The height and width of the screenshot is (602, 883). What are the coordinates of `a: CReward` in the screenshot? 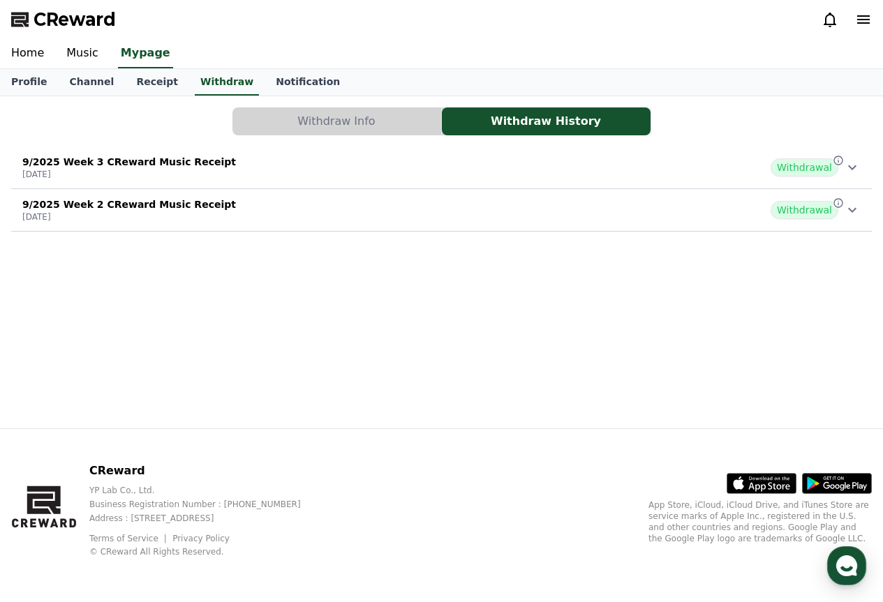 It's located at (63, 20).